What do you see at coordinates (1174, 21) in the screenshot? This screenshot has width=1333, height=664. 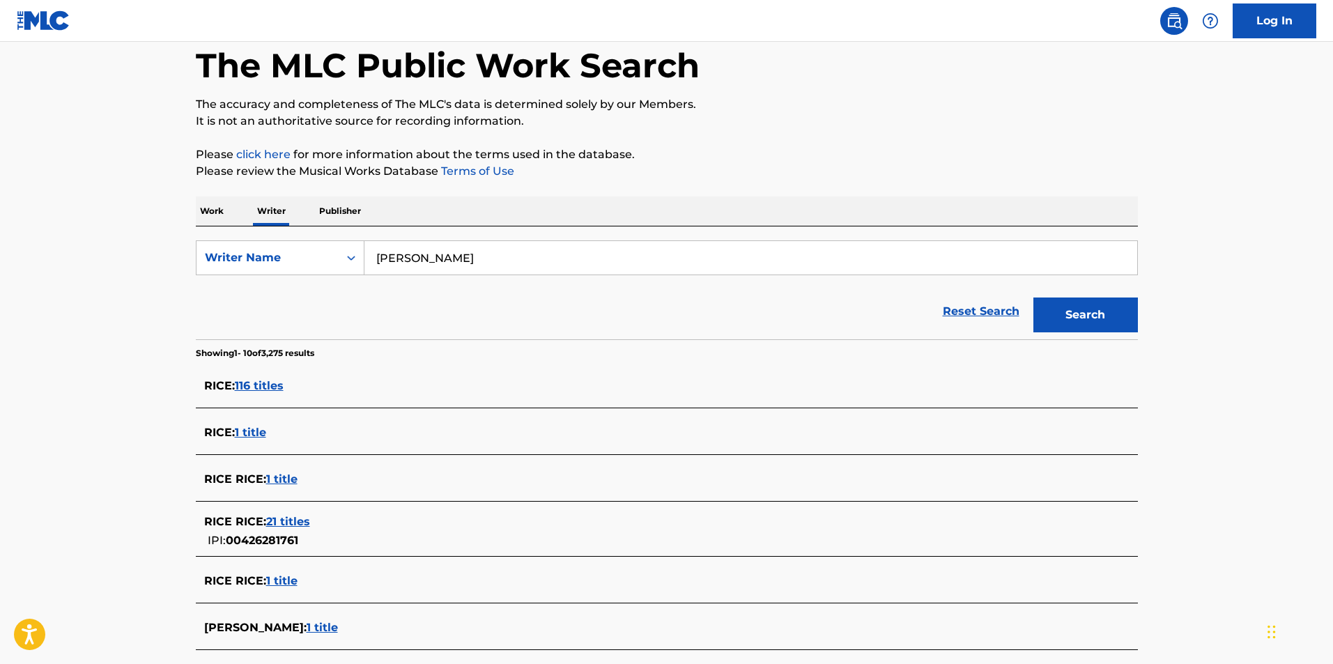 I see `a: Public Search` at bounding box center [1174, 21].